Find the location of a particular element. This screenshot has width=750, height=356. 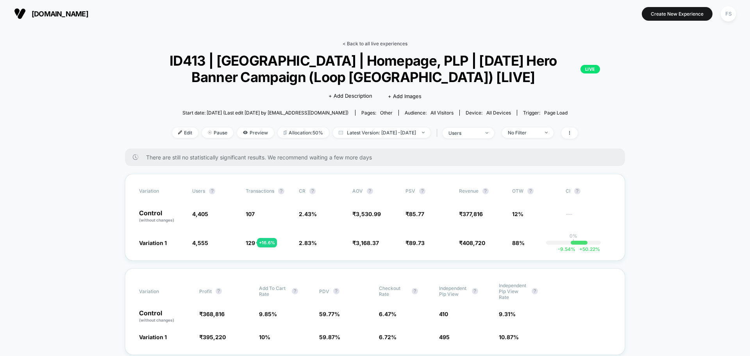

span: PDV is located at coordinates (324, 291).